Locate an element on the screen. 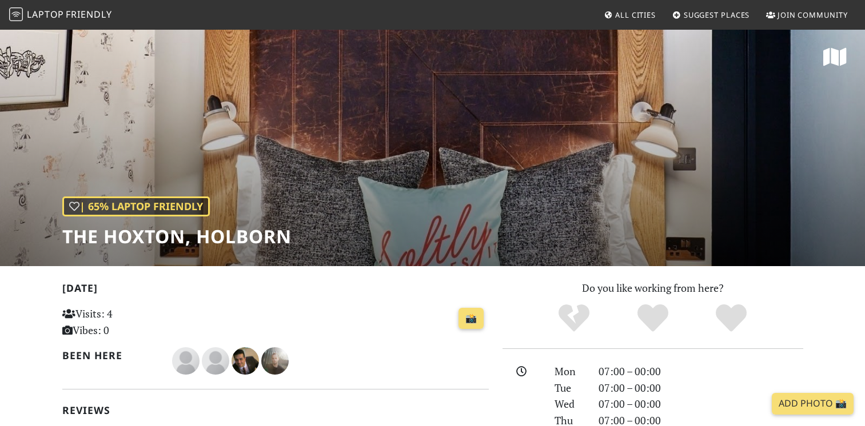 Image resolution: width=865 pixels, height=426 pixels. a: Add Photo 📸 is located at coordinates (812, 404).